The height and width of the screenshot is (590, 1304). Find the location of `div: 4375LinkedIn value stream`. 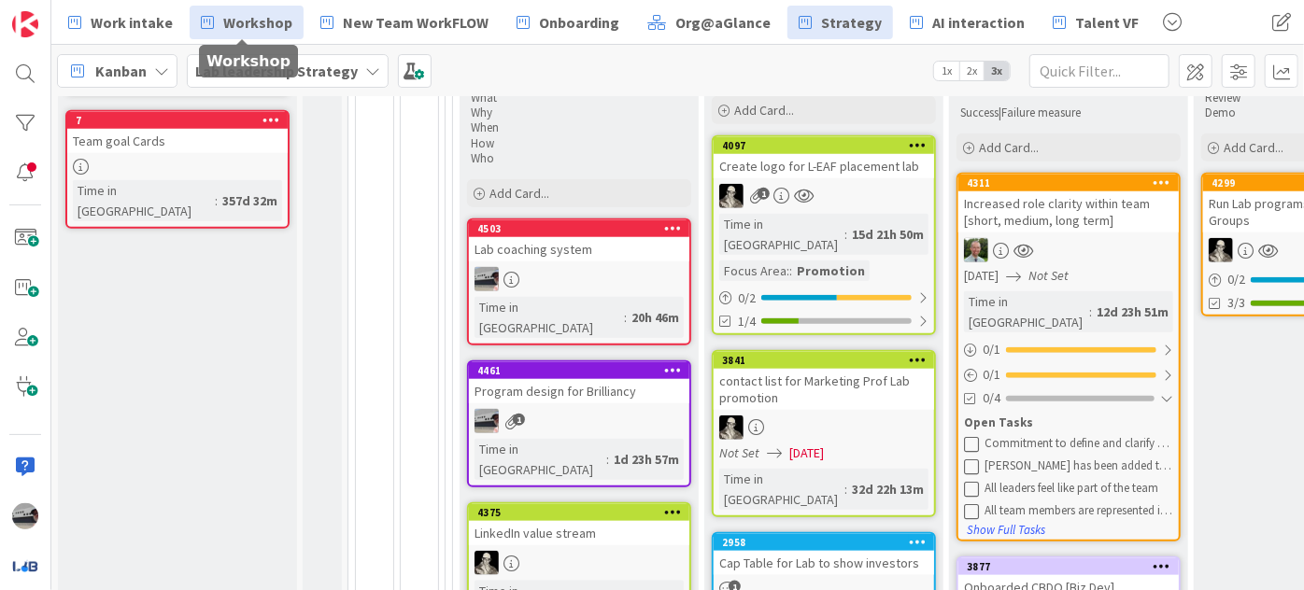

div: 4375LinkedIn value stream is located at coordinates (579, 525).